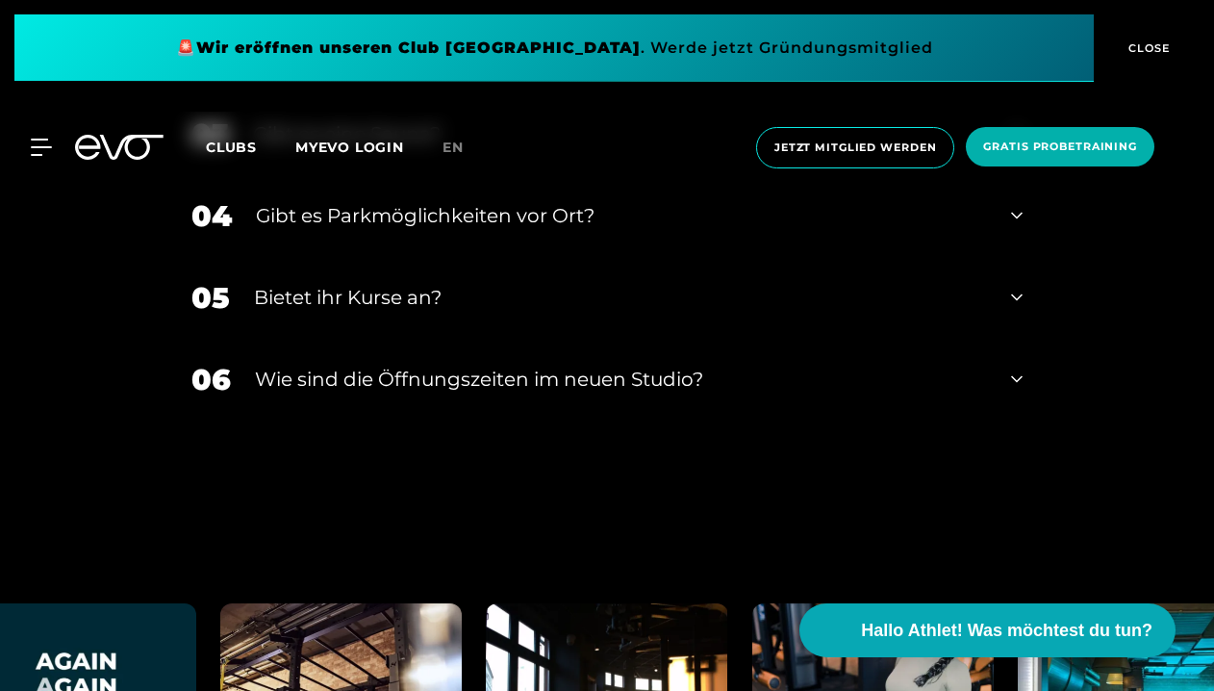  What do you see at coordinates (349, 147) in the screenshot?
I see `a: MYEVO LOGIN` at bounding box center [349, 147].